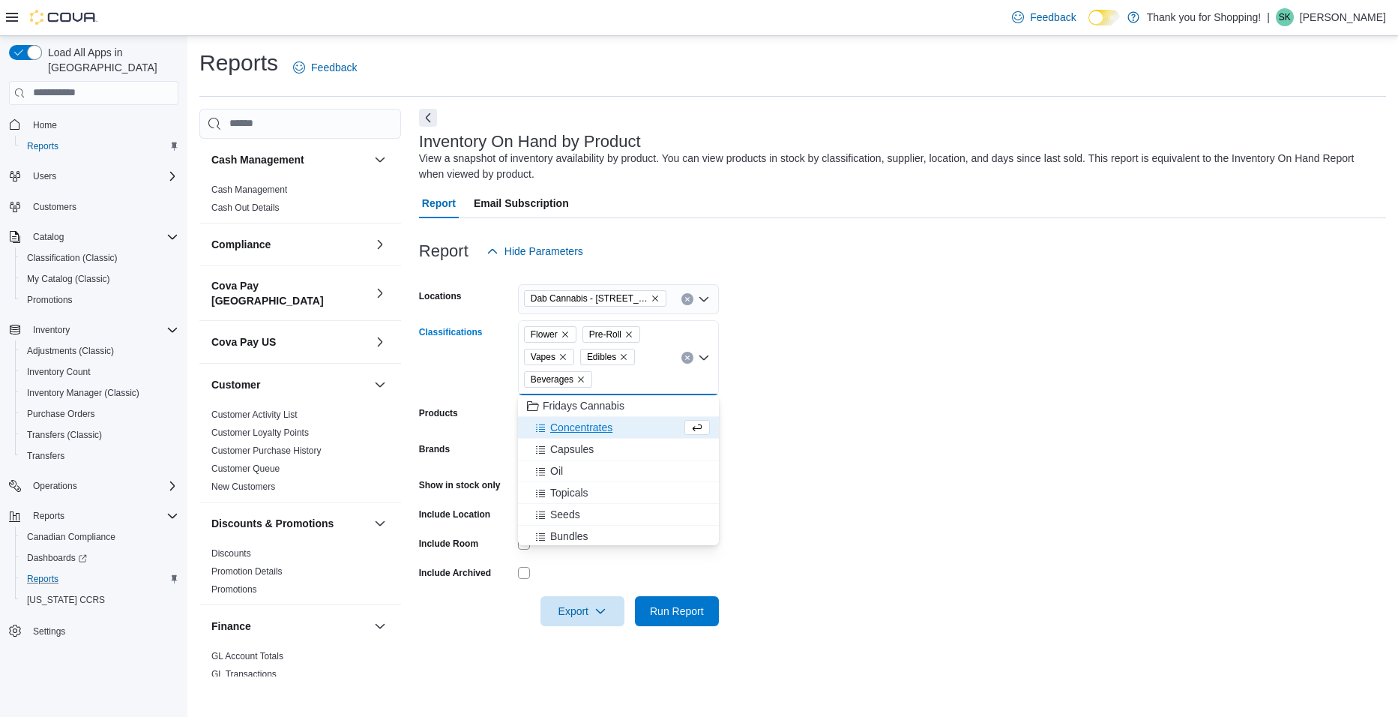 The height and width of the screenshot is (717, 1398). Describe the element at coordinates (582, 611) in the screenshot. I see `span: Export` at that location.